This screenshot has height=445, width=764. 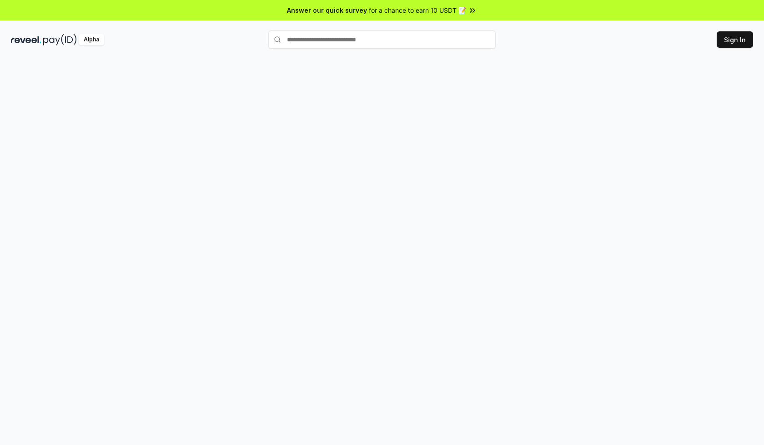 I want to click on img: reveel_dark, so click(x=26, y=40).